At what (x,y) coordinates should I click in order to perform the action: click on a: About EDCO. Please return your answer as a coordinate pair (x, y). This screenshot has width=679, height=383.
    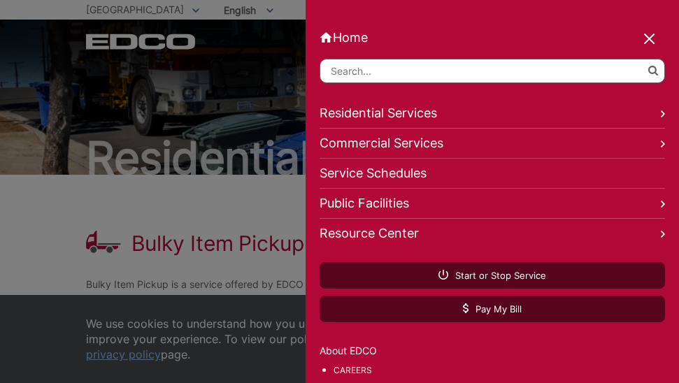
    Looking at the image, I should click on (492, 351).